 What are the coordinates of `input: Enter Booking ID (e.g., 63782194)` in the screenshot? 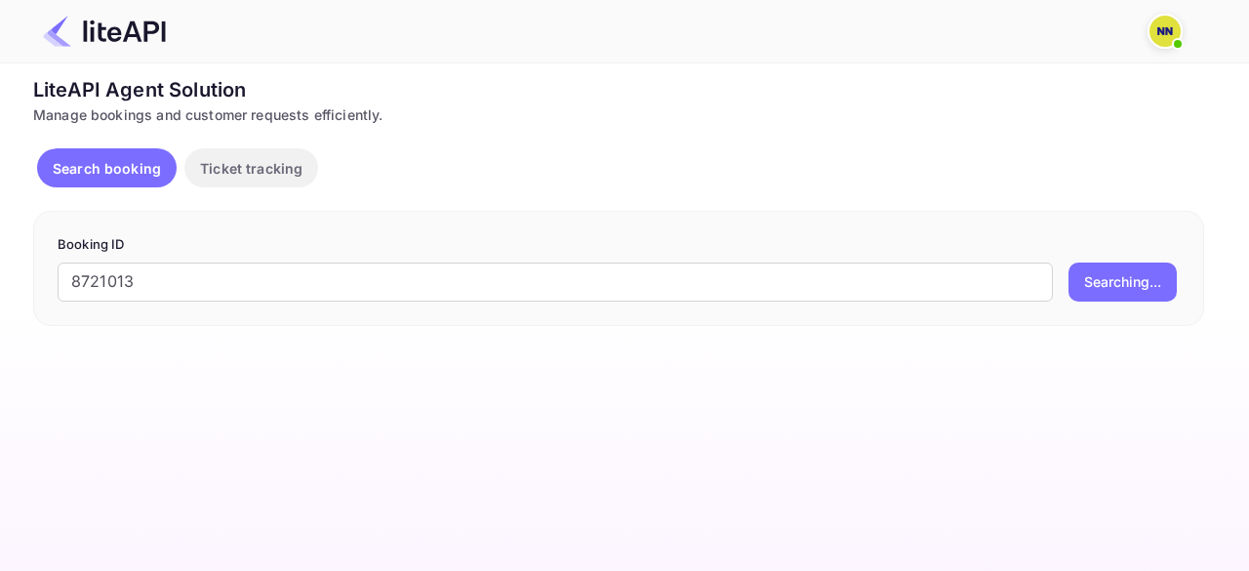 It's located at (555, 282).